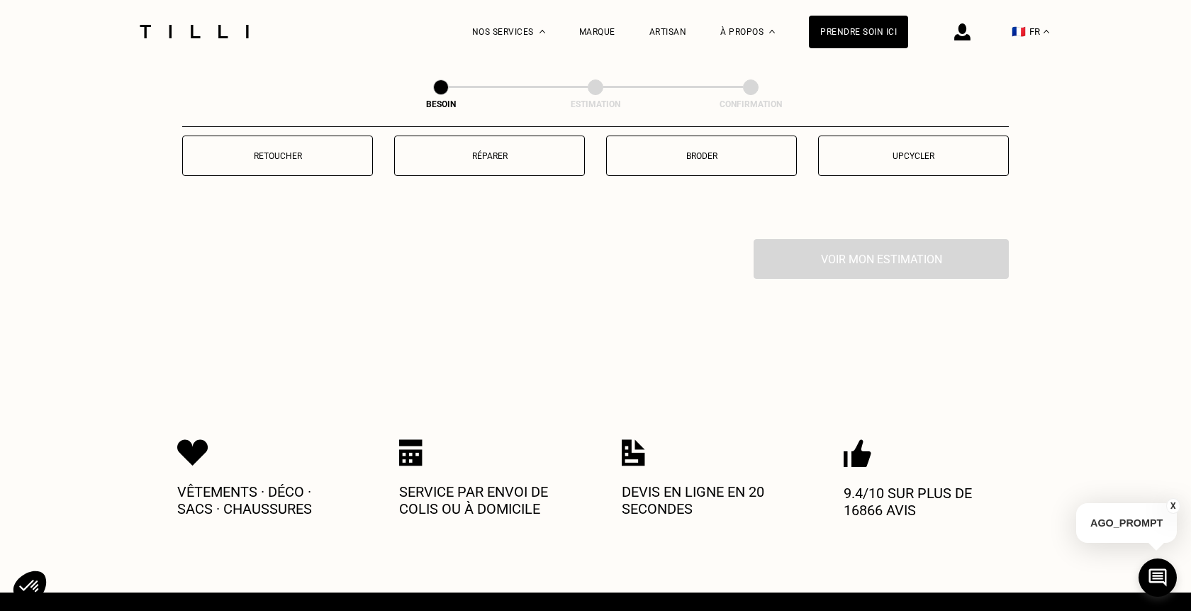 This screenshot has width=1191, height=611. I want to click on img: Menu déroulant, so click(543, 31).